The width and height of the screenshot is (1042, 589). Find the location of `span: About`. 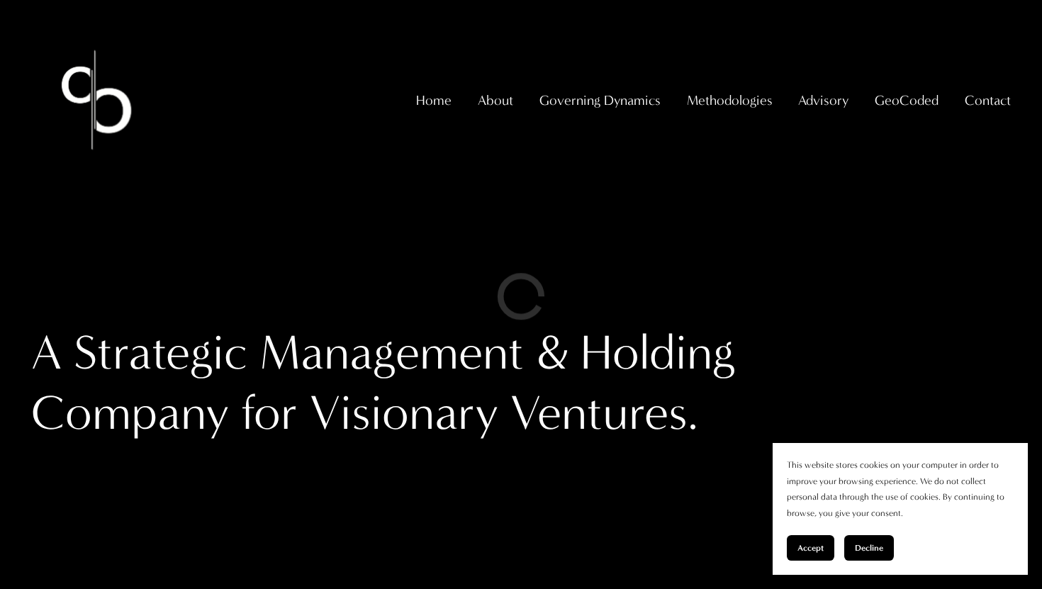

span: About is located at coordinates (495, 100).